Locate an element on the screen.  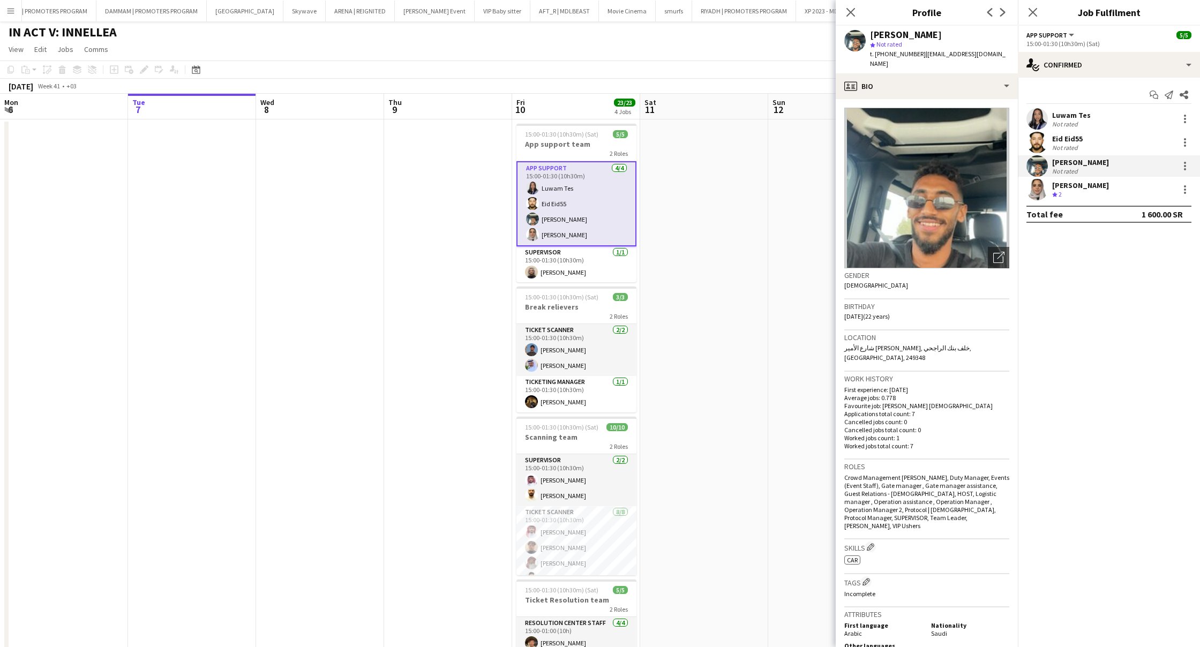
span: View is located at coordinates (16, 49).